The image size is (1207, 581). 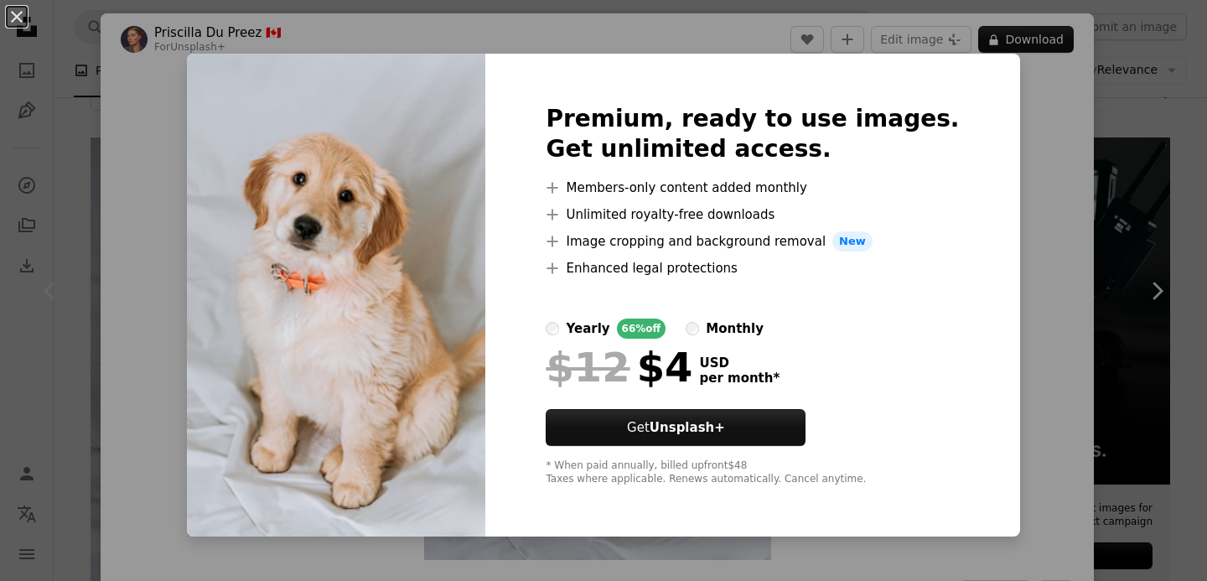 I want to click on div: * When paid annually, billed upfront $48 Taxes where applicable. Renews automatically. Cancel any..., so click(x=752, y=473).